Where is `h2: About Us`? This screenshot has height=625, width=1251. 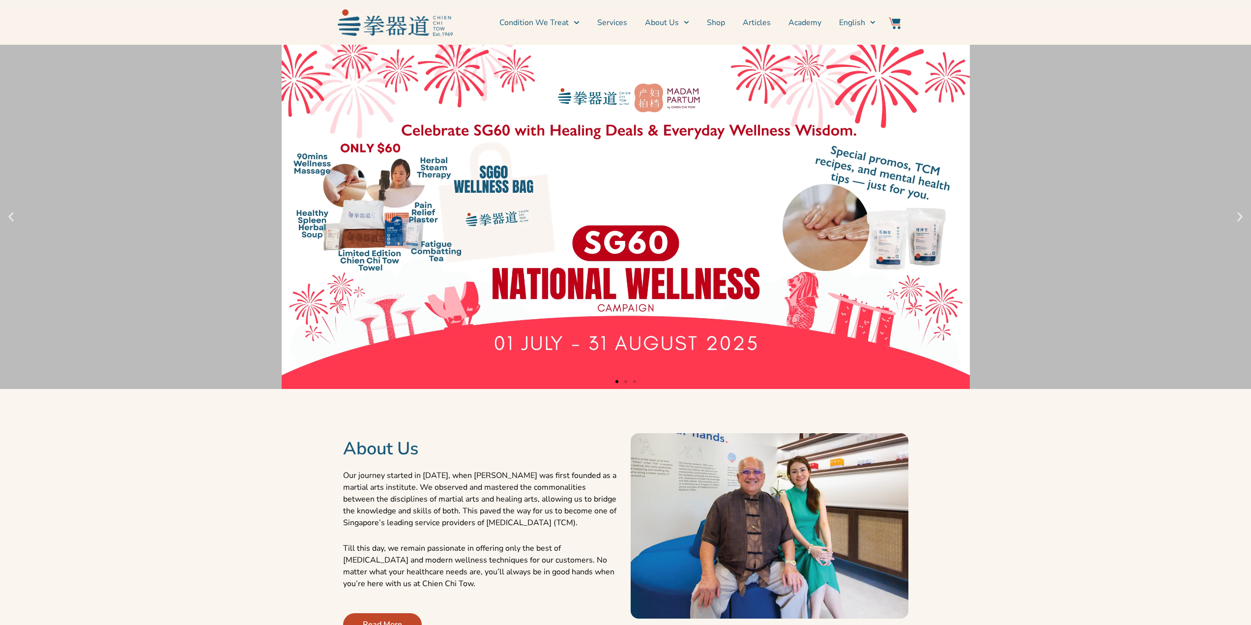 h2: About Us is located at coordinates (482, 449).